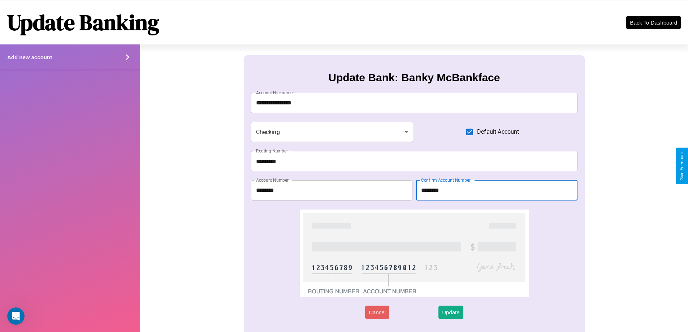 The width and height of the screenshot is (688, 332). I want to click on img: check, so click(414, 253).